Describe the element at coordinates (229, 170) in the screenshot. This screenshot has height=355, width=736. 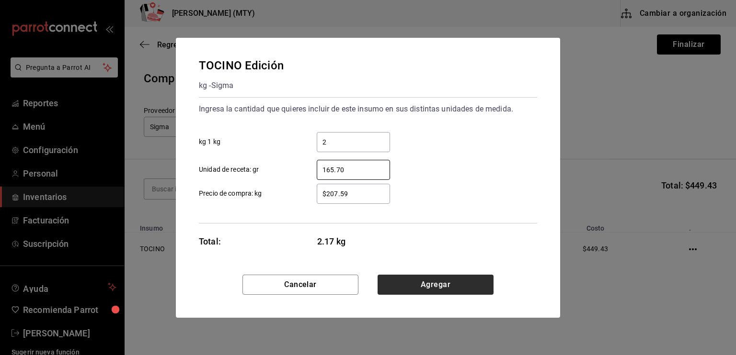
I see `span: Unidad de receta: gr` at that location.